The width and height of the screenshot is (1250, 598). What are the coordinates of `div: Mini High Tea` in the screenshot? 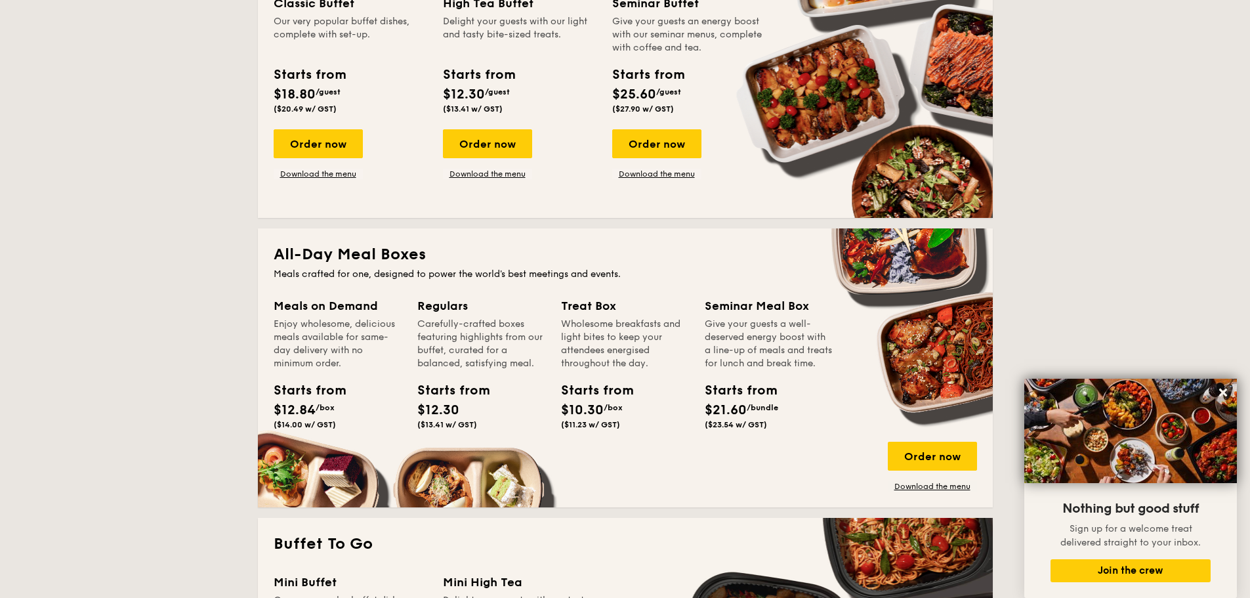 It's located at (520, 582).